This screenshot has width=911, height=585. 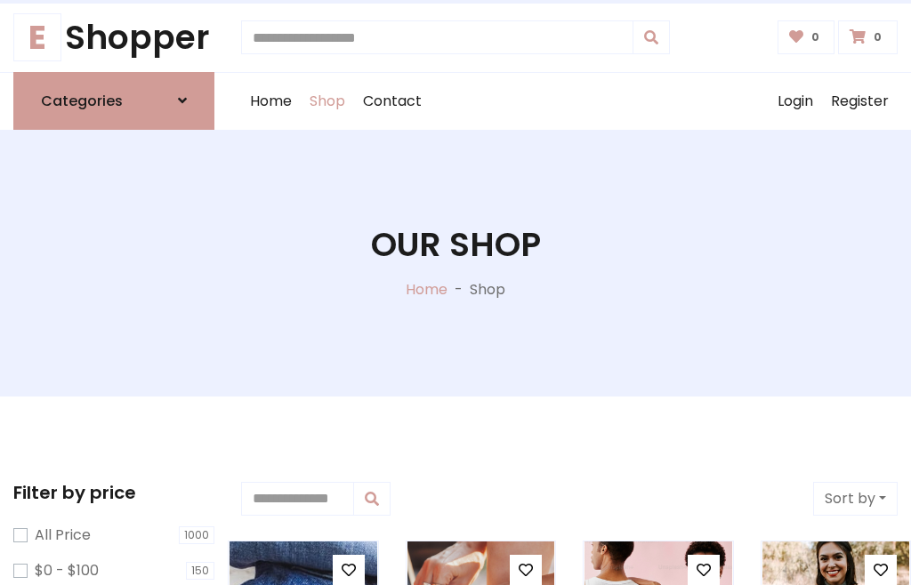 What do you see at coordinates (37, 37) in the screenshot?
I see `span: E` at bounding box center [37, 37].